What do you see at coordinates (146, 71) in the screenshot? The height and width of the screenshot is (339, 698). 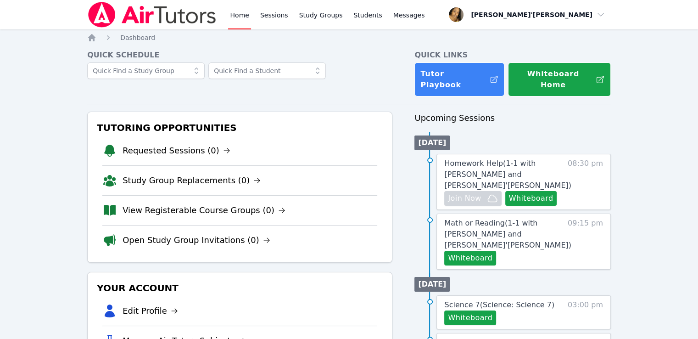 I see `input: Quick Find a Study Group` at bounding box center [146, 71].